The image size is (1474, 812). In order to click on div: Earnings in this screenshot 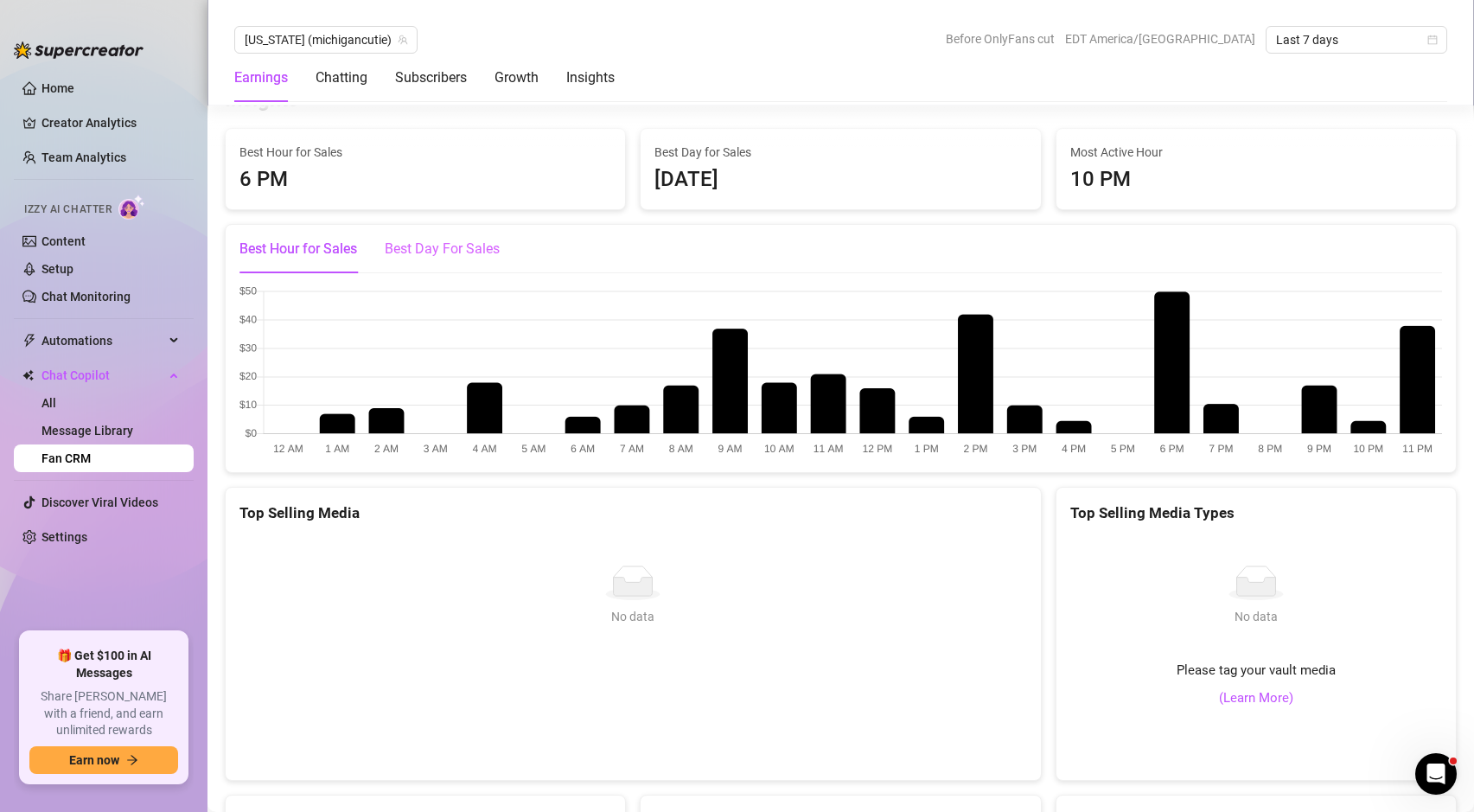, I will do `click(261, 78)`.